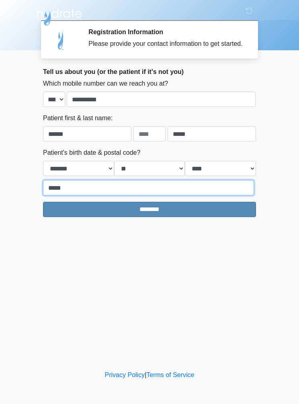  I want to click on h2: Tell us about you (or the patient if it's not you), so click(150, 72).